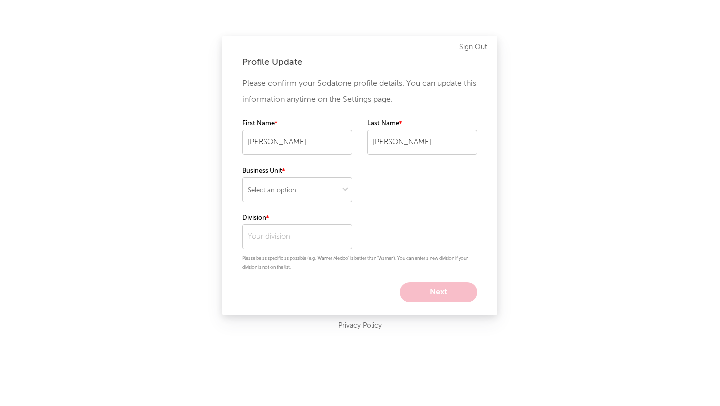 The height and width of the screenshot is (406, 720). What do you see at coordinates (360, 62) in the screenshot?
I see `div: Profile Update` at bounding box center [360, 62].